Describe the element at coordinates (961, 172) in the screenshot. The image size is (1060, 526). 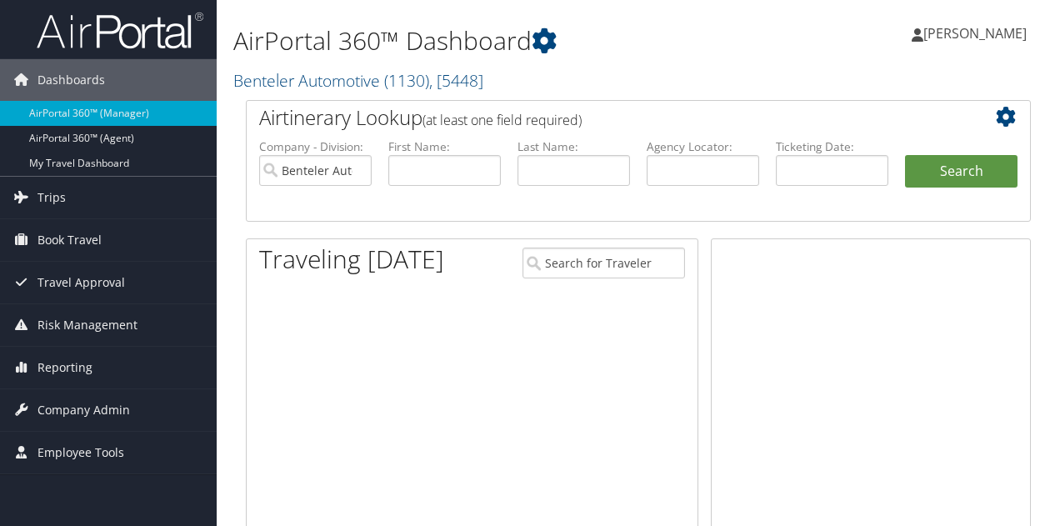
I see `button: Search` at that location.